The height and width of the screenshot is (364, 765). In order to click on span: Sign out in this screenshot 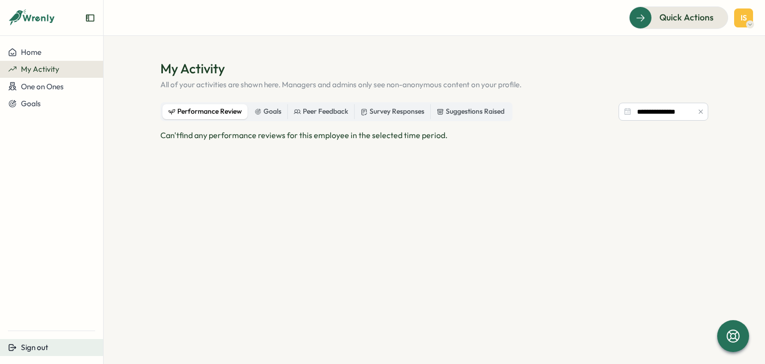, I will do `click(34, 347)`.